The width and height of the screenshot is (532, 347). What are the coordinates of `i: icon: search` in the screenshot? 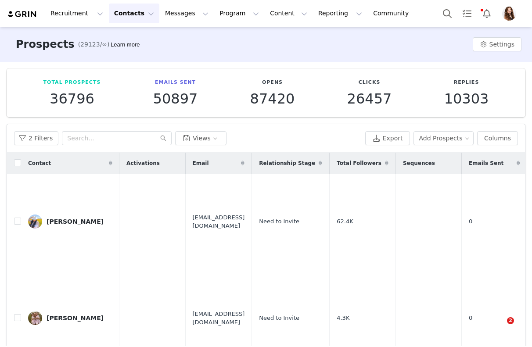 It's located at (163, 138).